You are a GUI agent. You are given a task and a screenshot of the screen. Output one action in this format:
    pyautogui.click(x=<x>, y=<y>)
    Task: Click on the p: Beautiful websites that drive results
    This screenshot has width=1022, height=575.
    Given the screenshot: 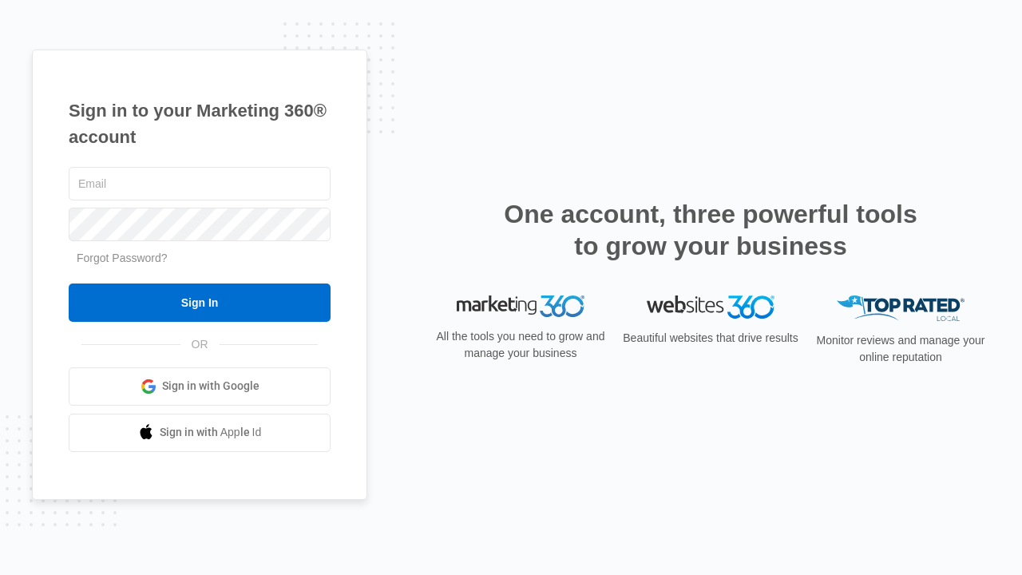 What is the action you would take?
    pyautogui.click(x=711, y=338)
    